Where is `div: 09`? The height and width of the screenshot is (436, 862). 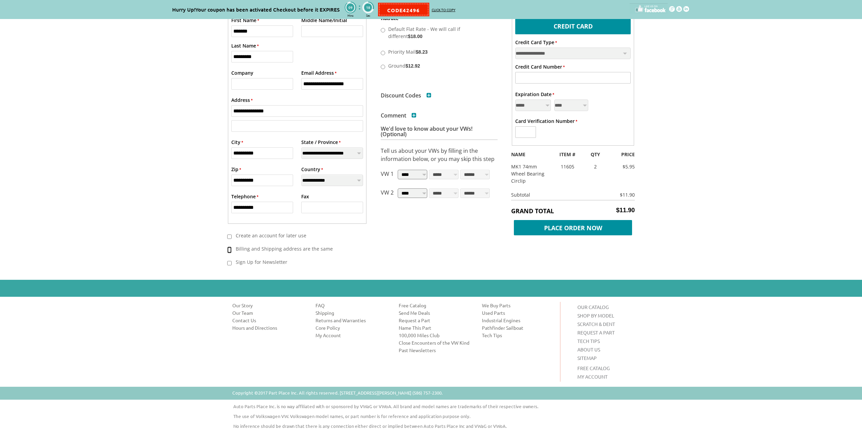
div: 09 is located at coordinates (350, 7).